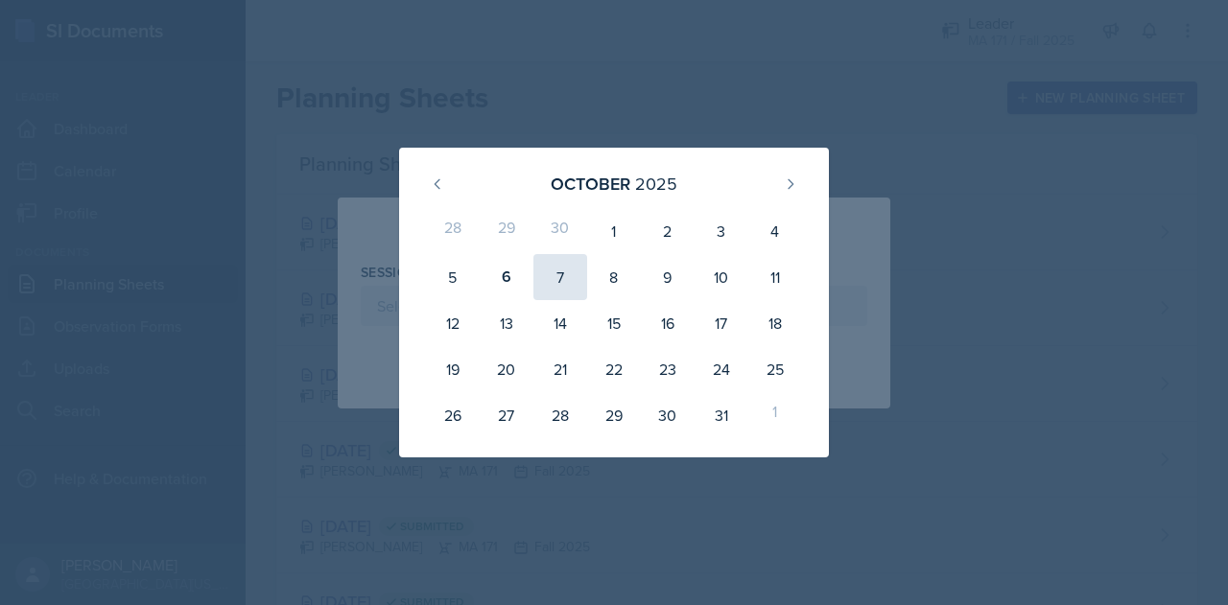  Describe the element at coordinates (721, 231) in the screenshot. I see `div: 3` at that location.